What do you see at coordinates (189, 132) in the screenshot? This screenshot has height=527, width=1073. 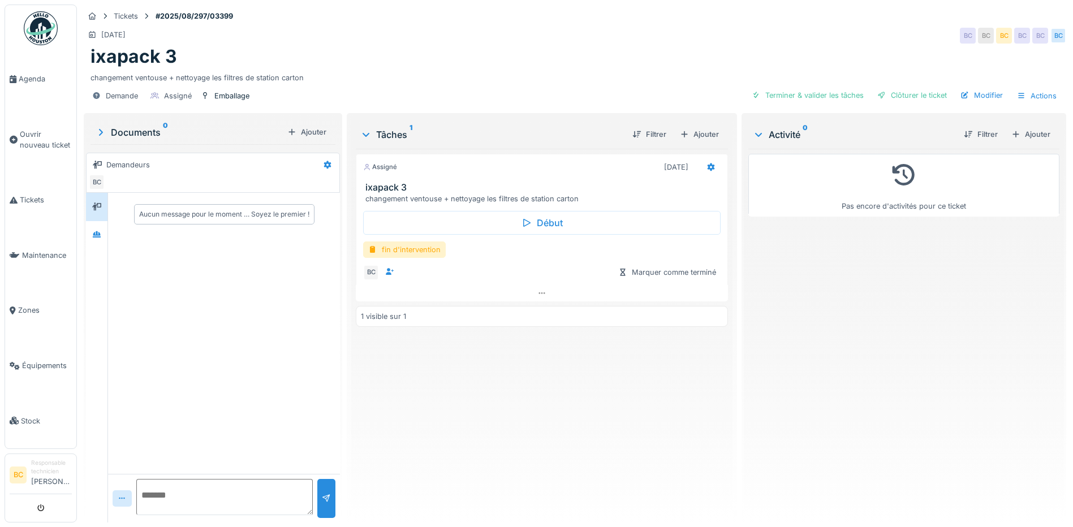 I see `div: Documents` at bounding box center [189, 132].